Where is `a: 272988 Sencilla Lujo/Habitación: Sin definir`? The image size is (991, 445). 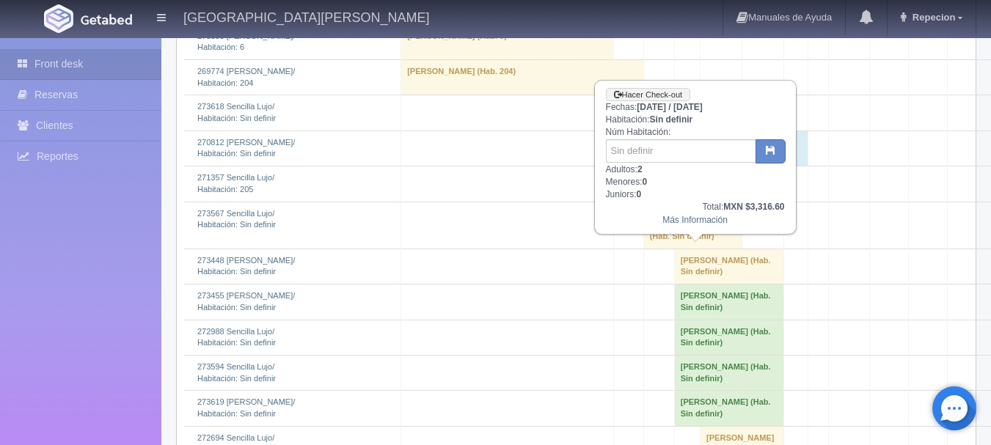 a: 272988 Sencilla Lujo/Habitación: Sin definir is located at coordinates (236, 337).